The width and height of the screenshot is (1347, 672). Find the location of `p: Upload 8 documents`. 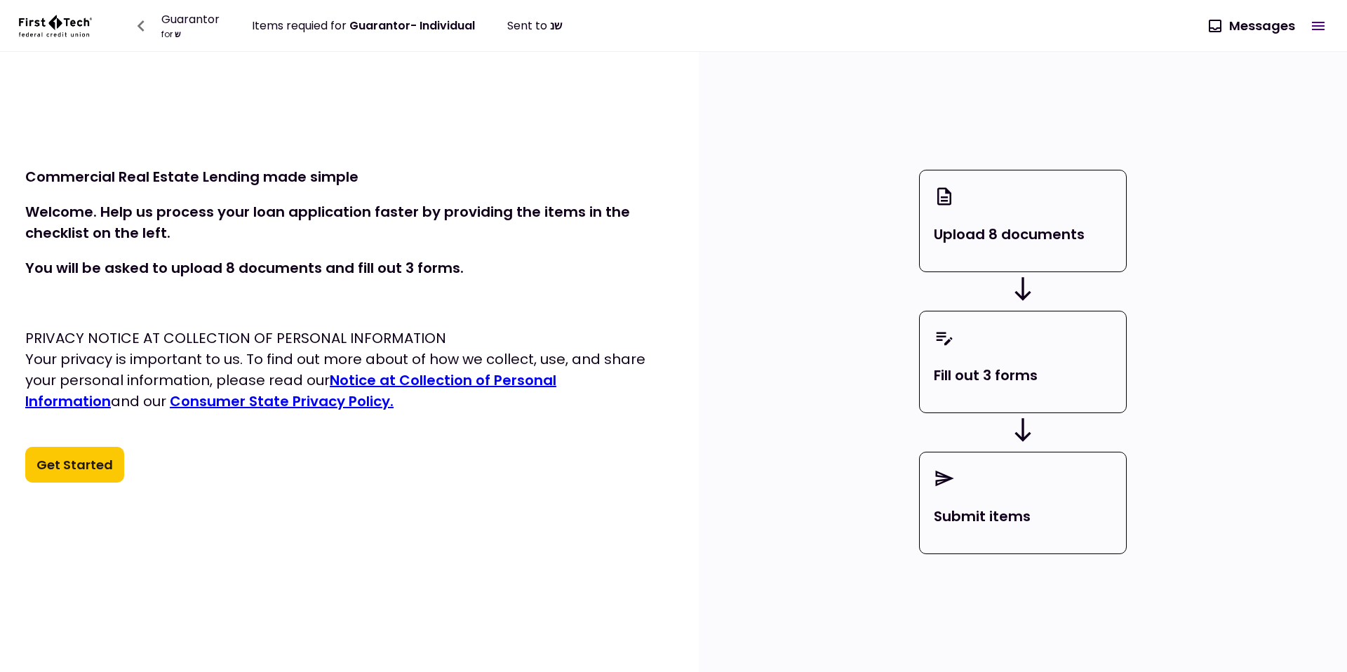

p: Upload 8 documents is located at coordinates (1023, 234).